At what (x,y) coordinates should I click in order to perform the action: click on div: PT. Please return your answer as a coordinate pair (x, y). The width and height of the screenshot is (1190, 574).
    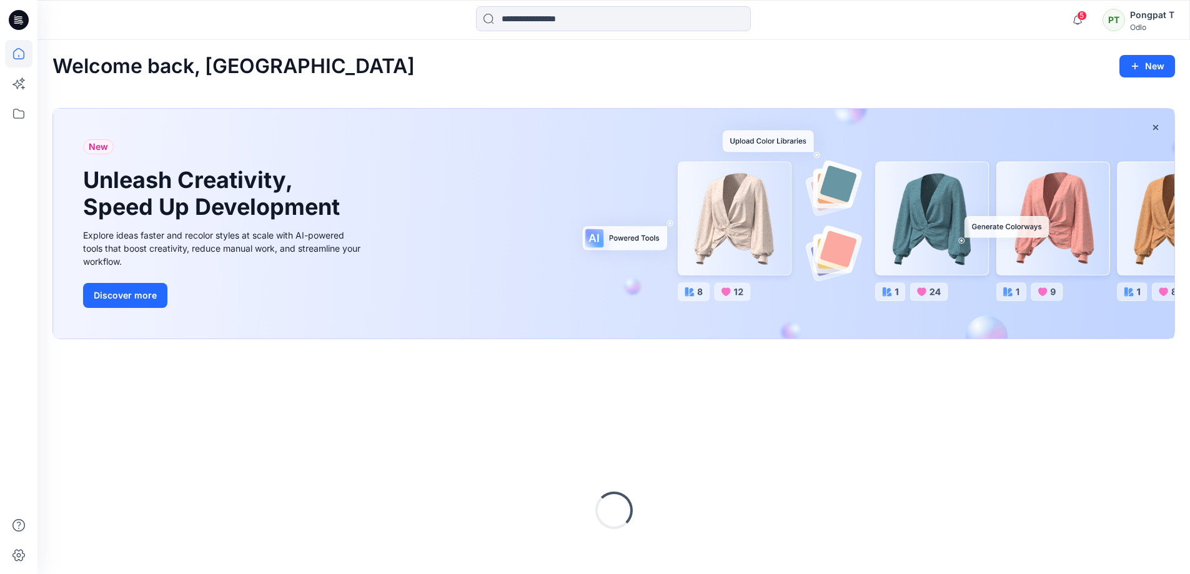
    Looking at the image, I should click on (1114, 20).